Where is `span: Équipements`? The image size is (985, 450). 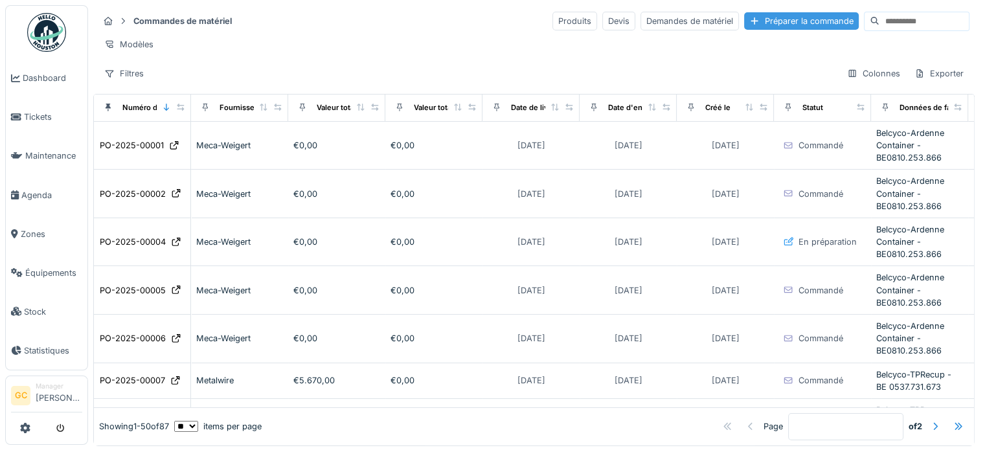
span: Équipements is located at coordinates (54, 273).